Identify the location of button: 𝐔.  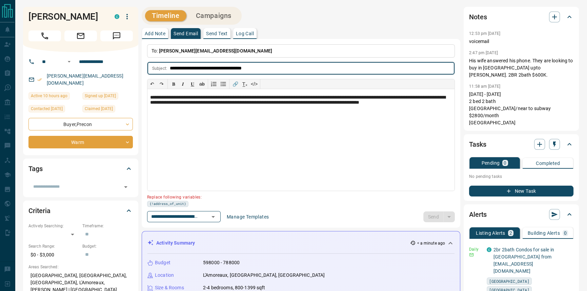
(193, 84).